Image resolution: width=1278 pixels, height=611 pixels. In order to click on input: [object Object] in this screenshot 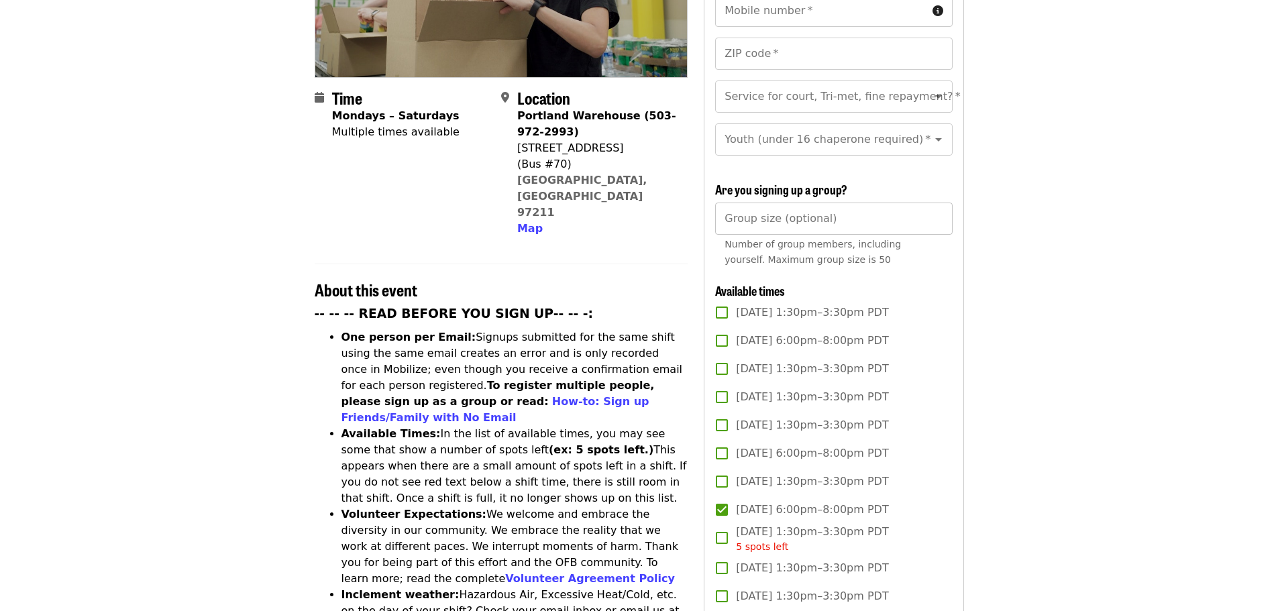, I will do `click(833, 219)`.